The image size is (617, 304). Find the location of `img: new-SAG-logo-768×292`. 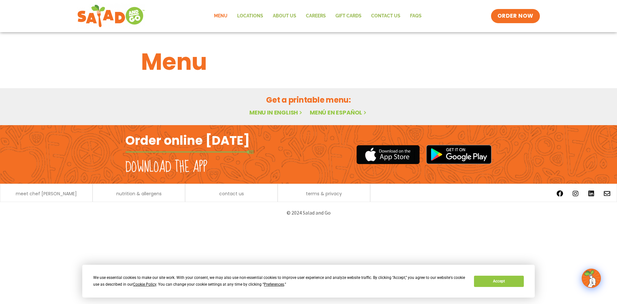

img: new-SAG-logo-768×292 is located at coordinates (111, 16).